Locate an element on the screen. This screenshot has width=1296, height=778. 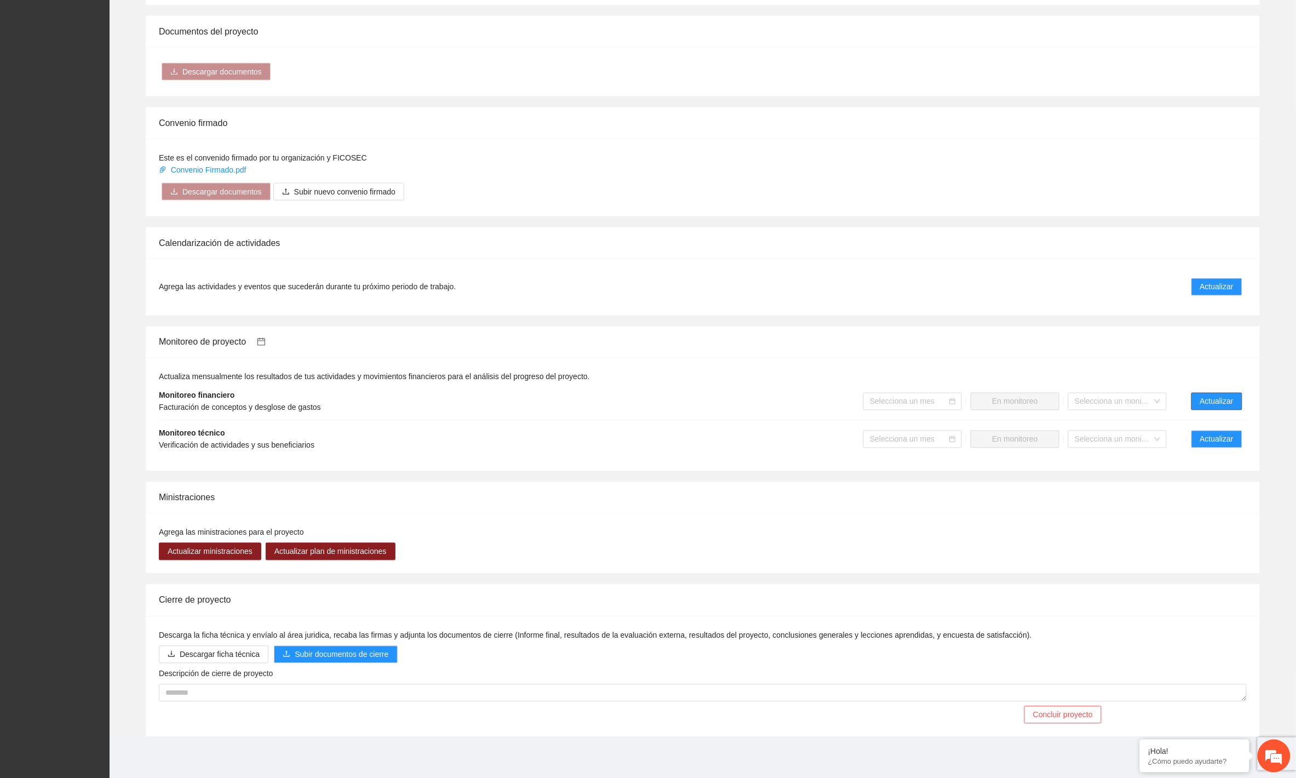
button: Actualizar plan de ministraciones is located at coordinates (330, 552).